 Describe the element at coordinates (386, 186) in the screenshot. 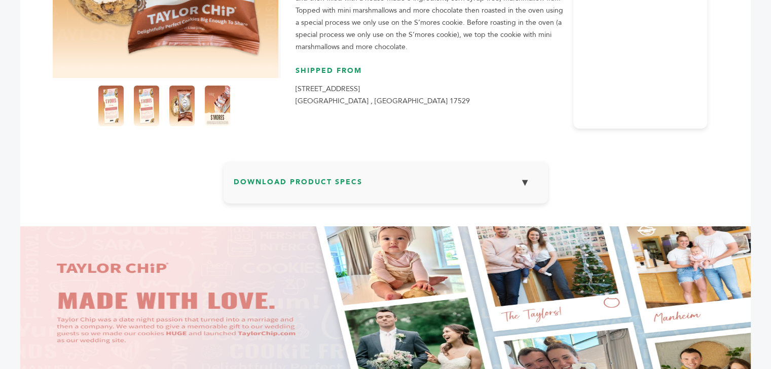

I see `h3: Download Product Specs` at that location.